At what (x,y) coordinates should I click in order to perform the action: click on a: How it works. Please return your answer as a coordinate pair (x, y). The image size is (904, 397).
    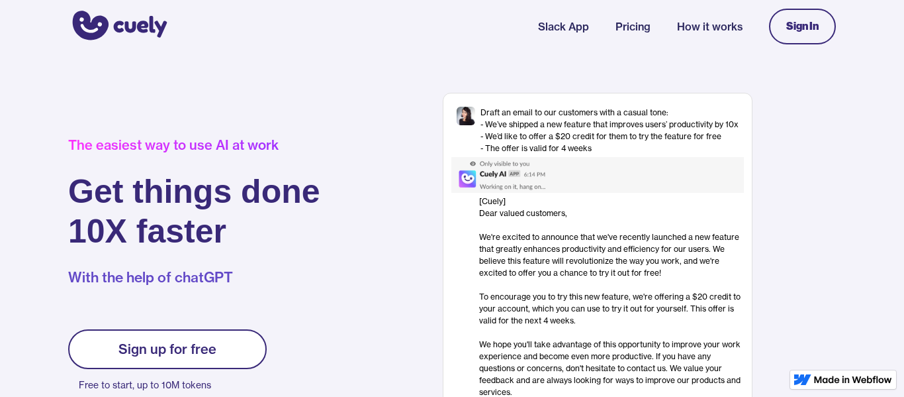
    Looking at the image, I should click on (710, 26).